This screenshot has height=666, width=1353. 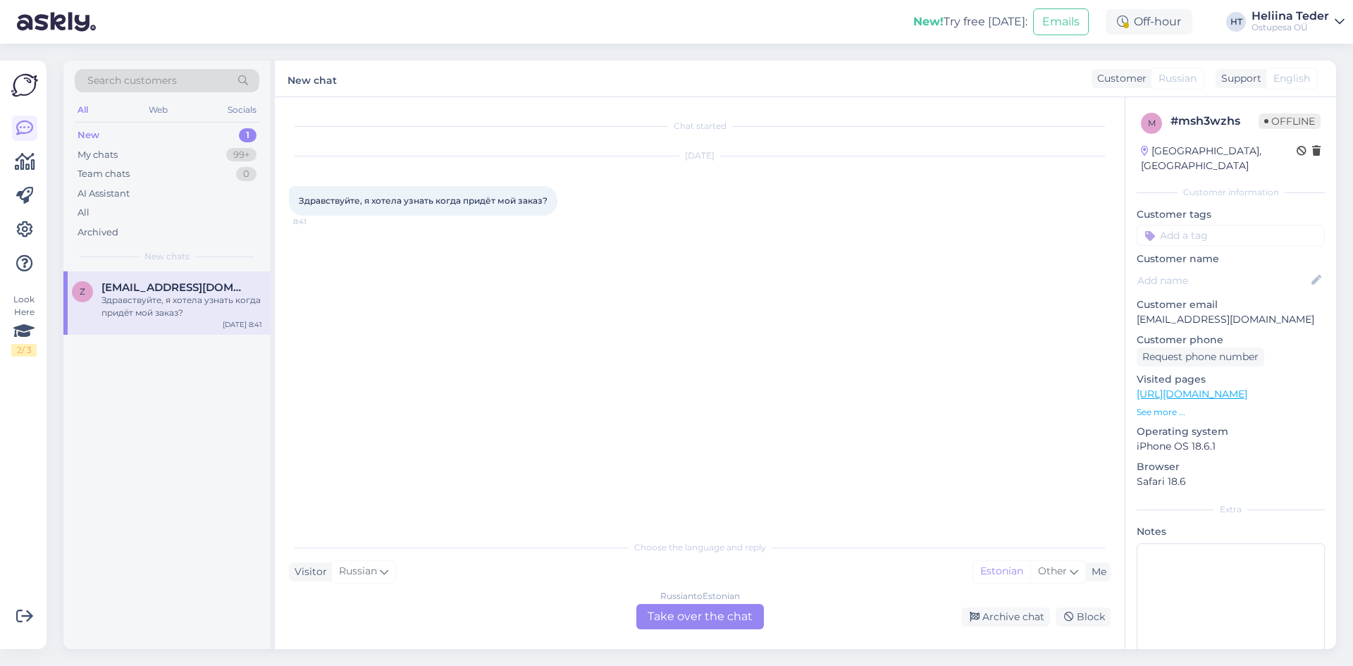 I want to click on span: 8:41, so click(x=319, y=221).